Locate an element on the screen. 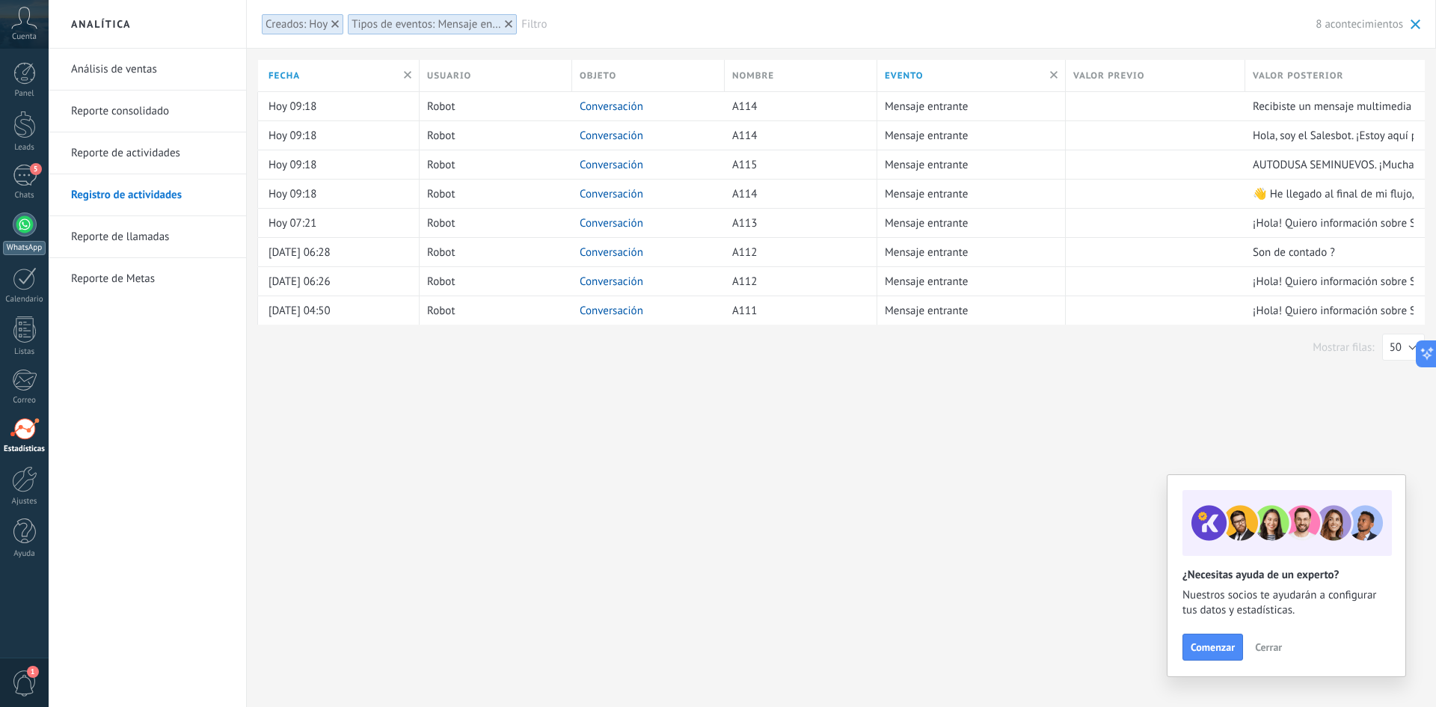 This screenshot has height=707, width=1436. span: Objeto is located at coordinates (598, 76).